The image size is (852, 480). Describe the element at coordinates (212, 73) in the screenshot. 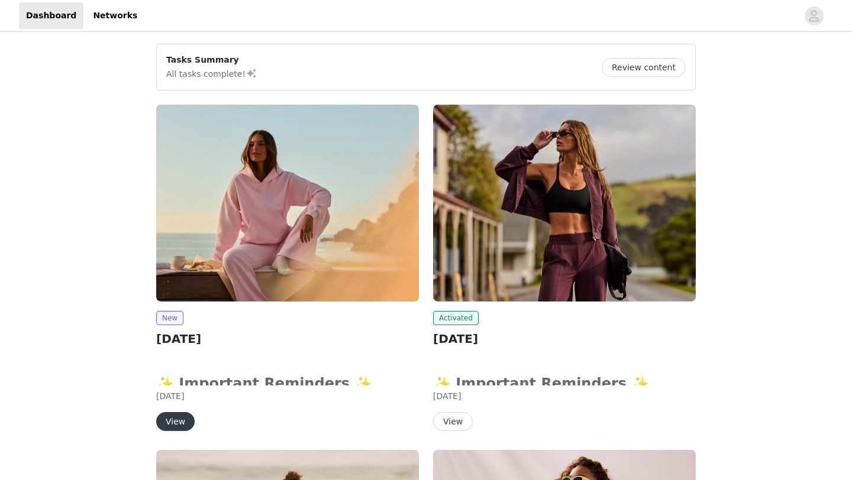

I see `p: All tasks complete!` at that location.